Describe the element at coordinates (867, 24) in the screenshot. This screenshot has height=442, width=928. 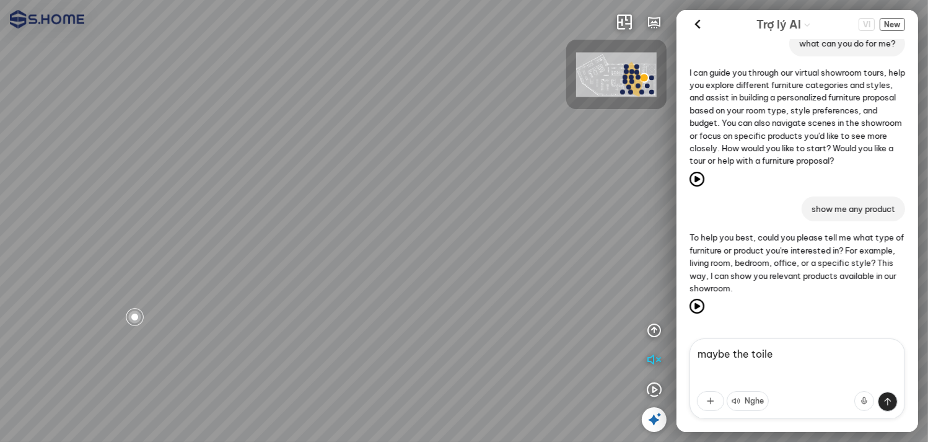
I see `span: VI` at that location.